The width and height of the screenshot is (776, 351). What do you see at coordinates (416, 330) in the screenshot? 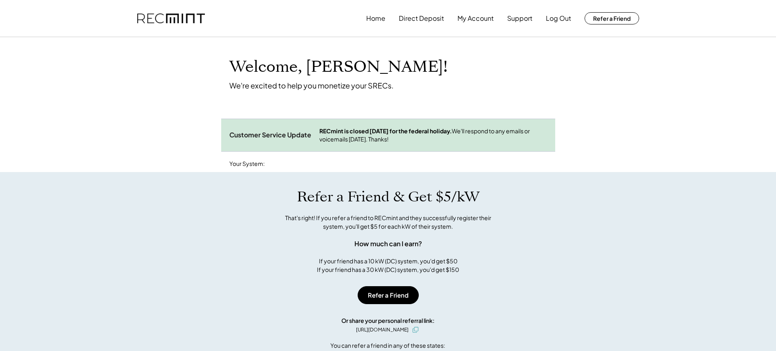
I see `button: click to copy` at bounding box center [416, 330].